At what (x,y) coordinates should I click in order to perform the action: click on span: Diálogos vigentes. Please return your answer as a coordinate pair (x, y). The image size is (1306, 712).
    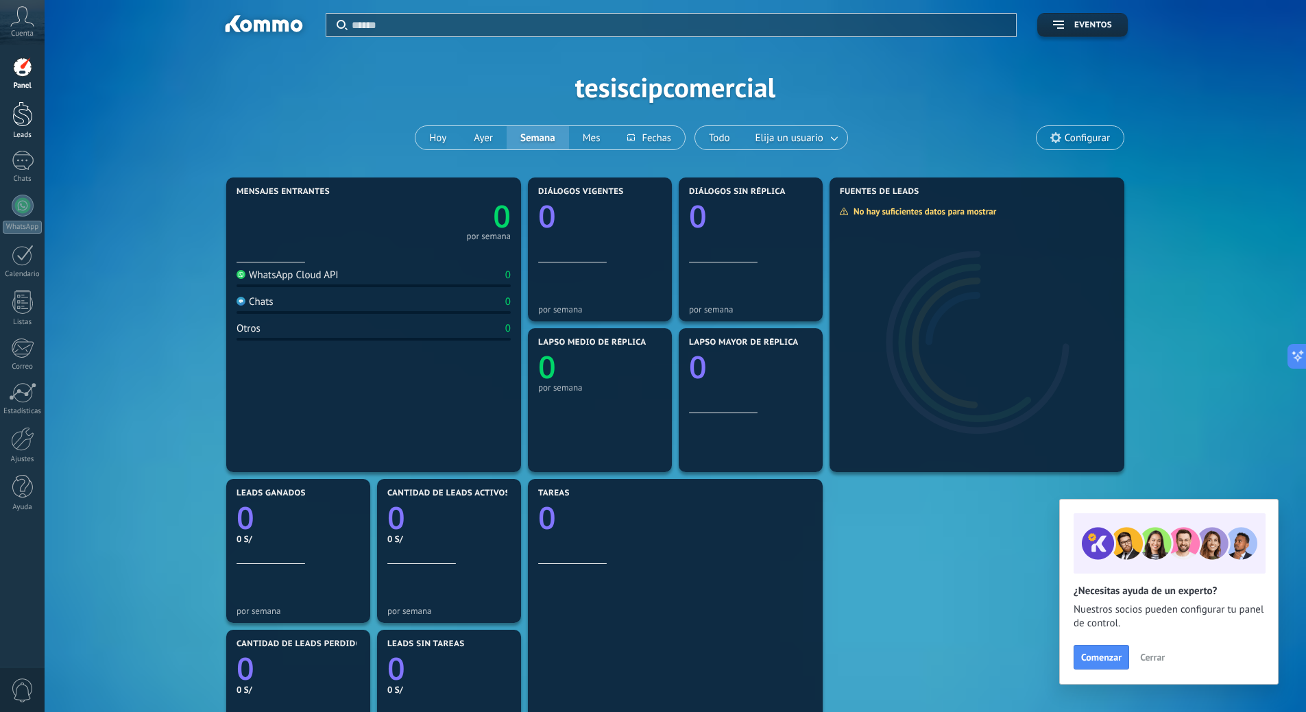
    Looking at the image, I should click on (581, 192).